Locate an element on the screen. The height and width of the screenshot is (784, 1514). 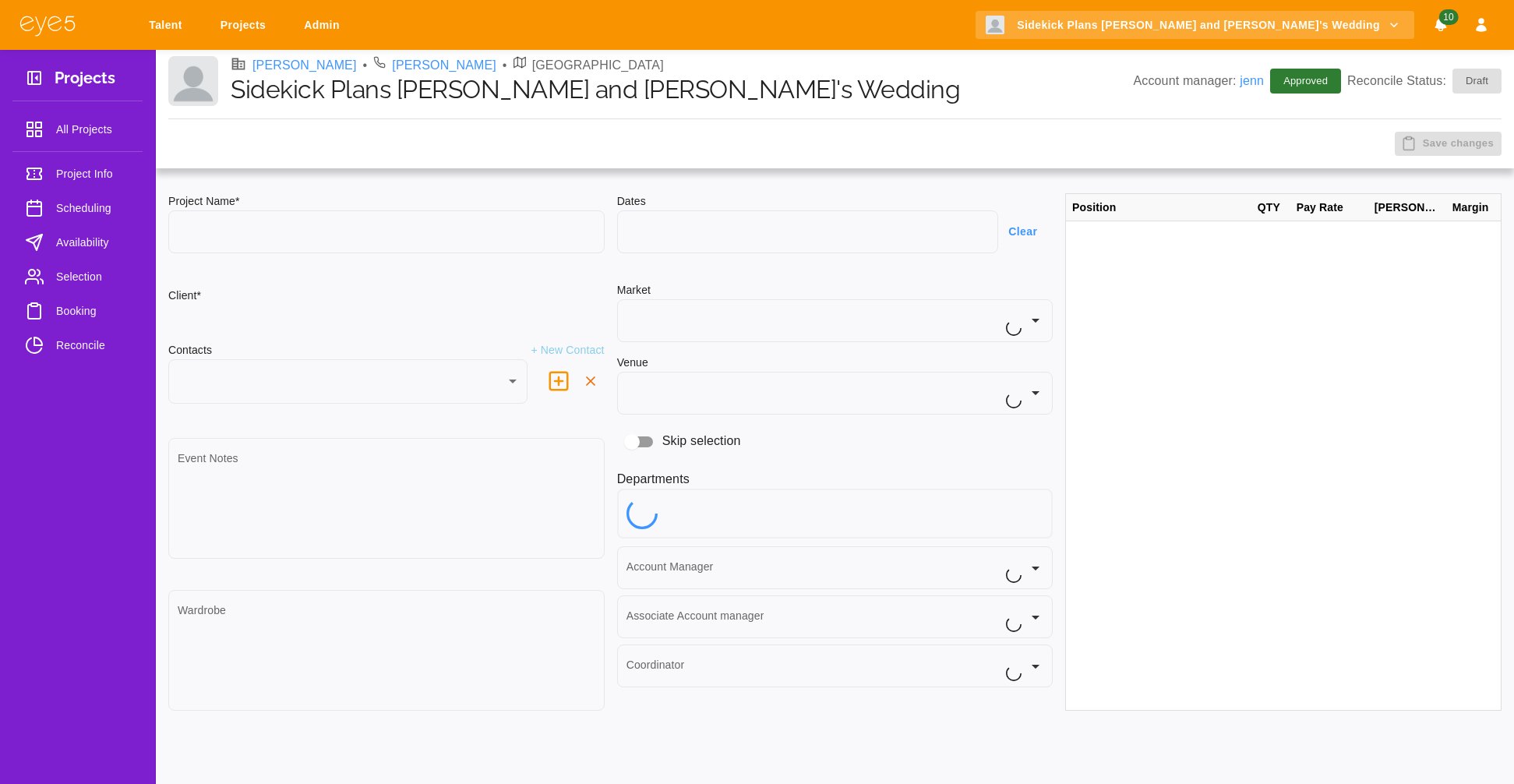
div: Pay Rate is located at coordinates (1330, 207).